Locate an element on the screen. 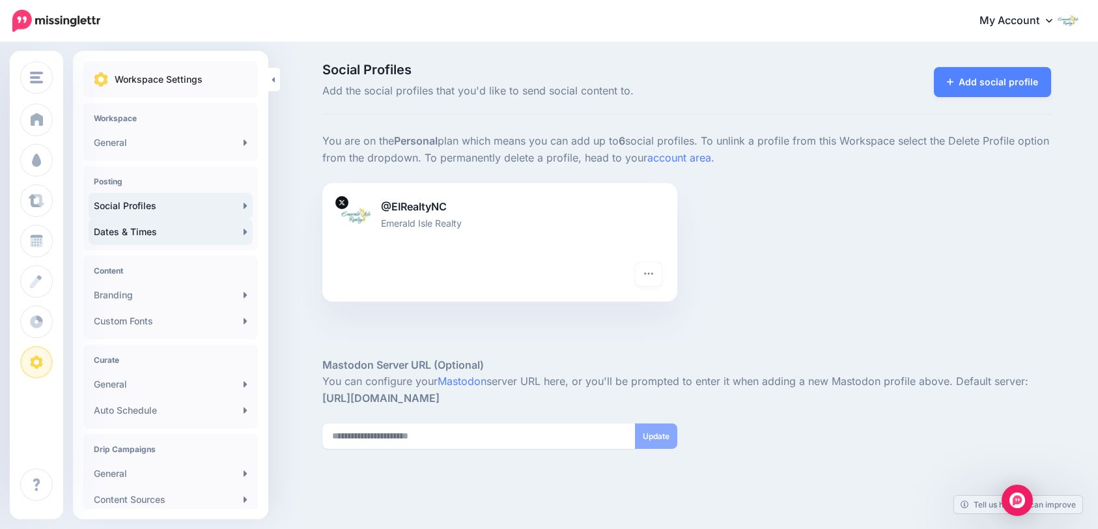 This screenshot has height=529, width=1098. h4: Content is located at coordinates (171, 270).